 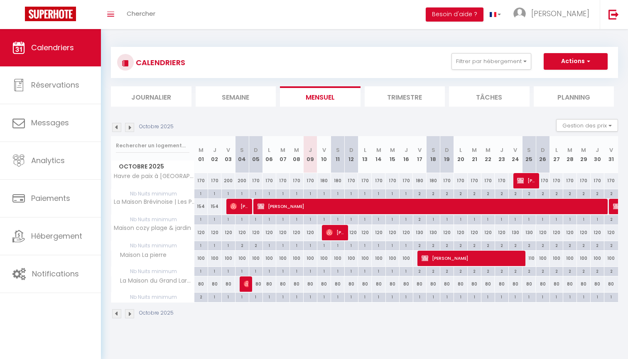 What do you see at coordinates (242, 181) in the screenshot?
I see `div: 200` at bounding box center [242, 181].